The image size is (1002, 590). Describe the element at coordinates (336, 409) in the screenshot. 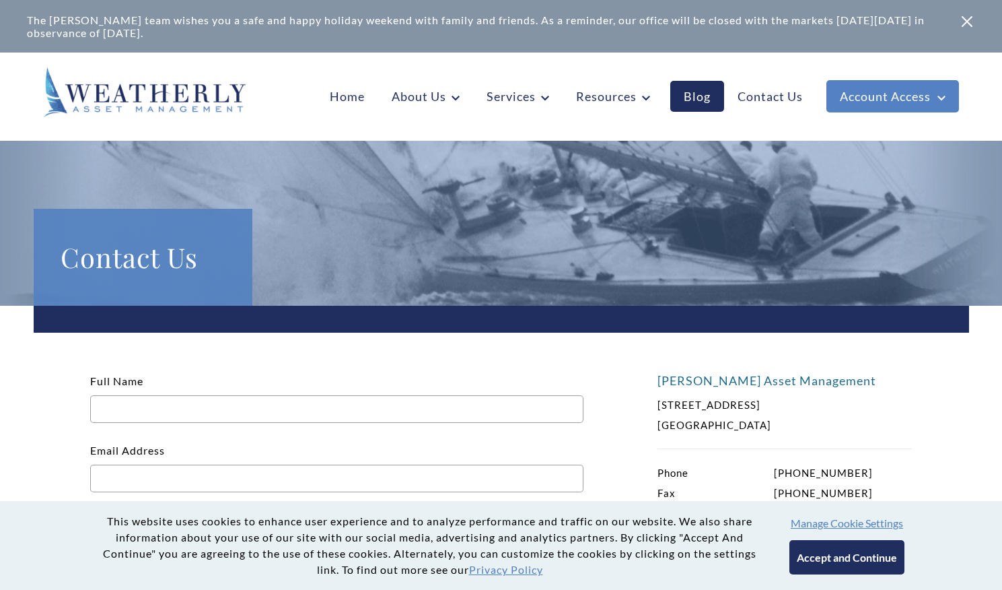

I see `input: Full Name` at that location.